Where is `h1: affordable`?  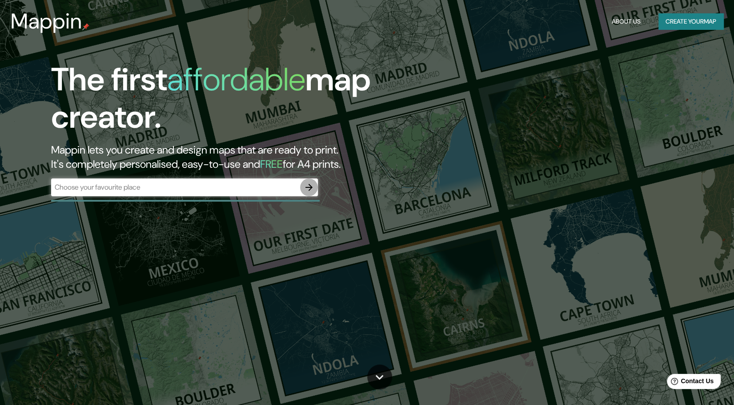
h1: affordable is located at coordinates (236, 79).